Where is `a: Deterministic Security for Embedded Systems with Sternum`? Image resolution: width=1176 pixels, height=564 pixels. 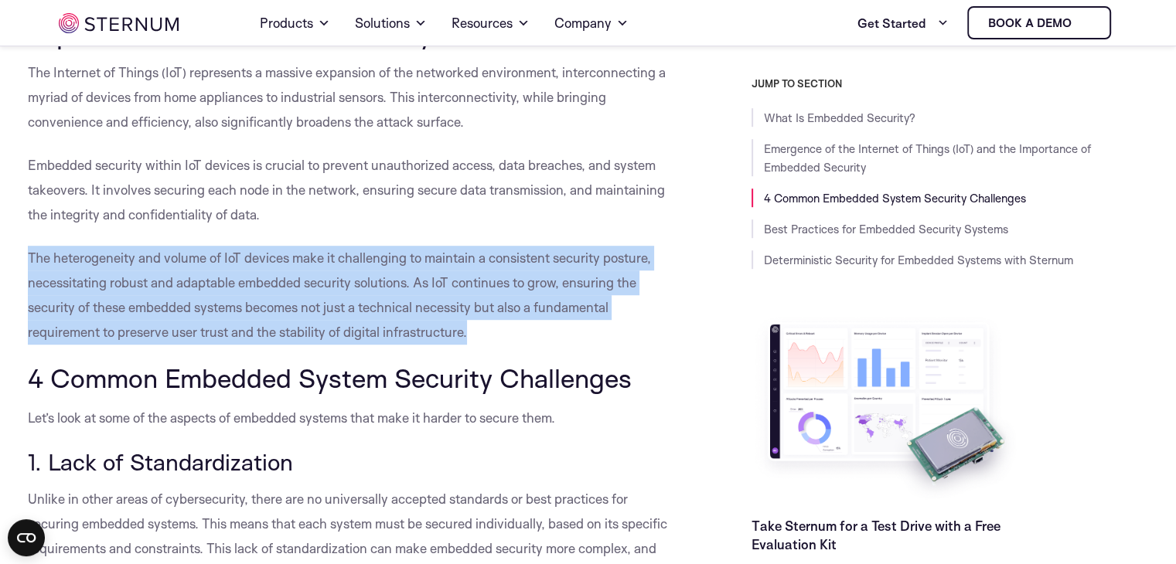 a: Deterministic Security for Embedded Systems with Sternum is located at coordinates (918, 260).